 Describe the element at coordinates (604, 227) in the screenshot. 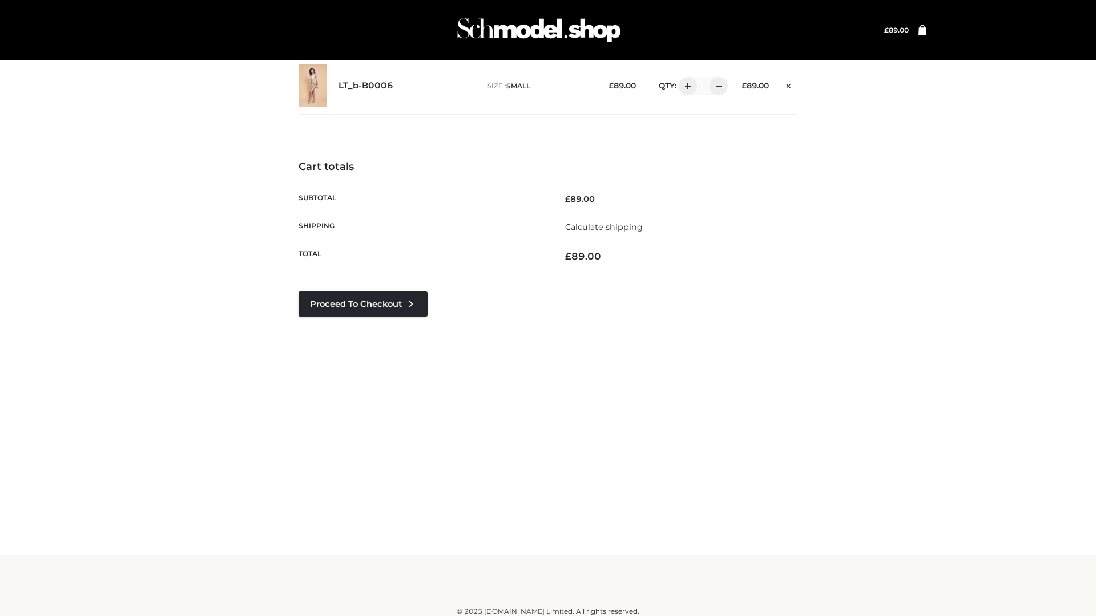

I see `a: Calculate shipping` at that location.